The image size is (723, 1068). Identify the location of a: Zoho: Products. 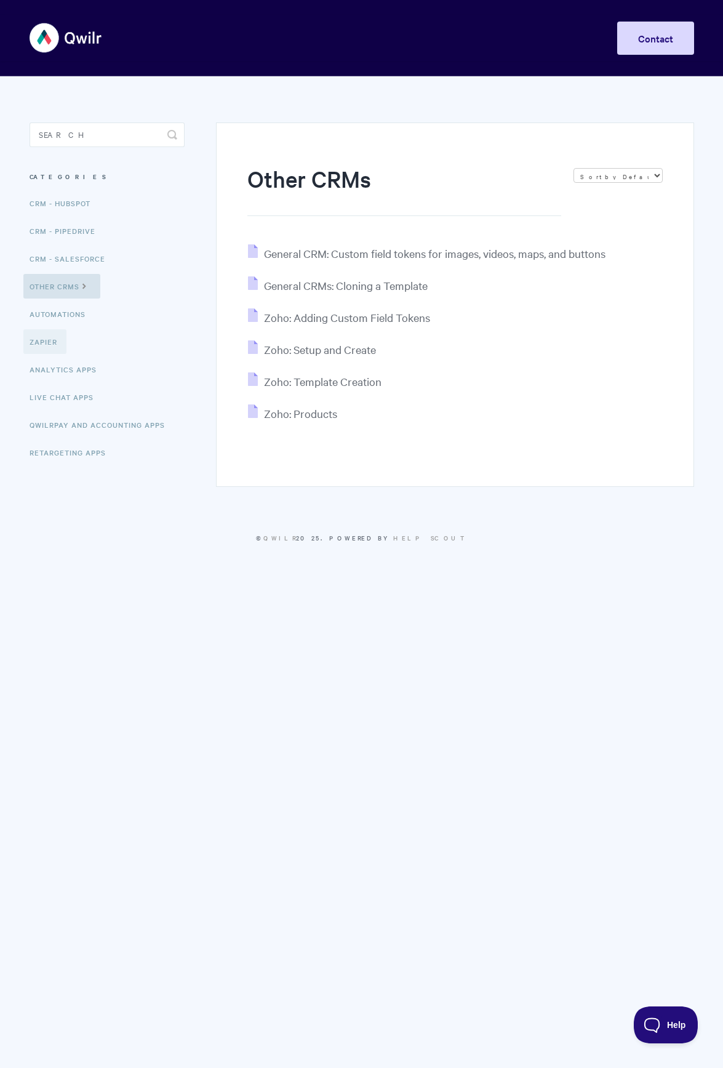
(292, 413).